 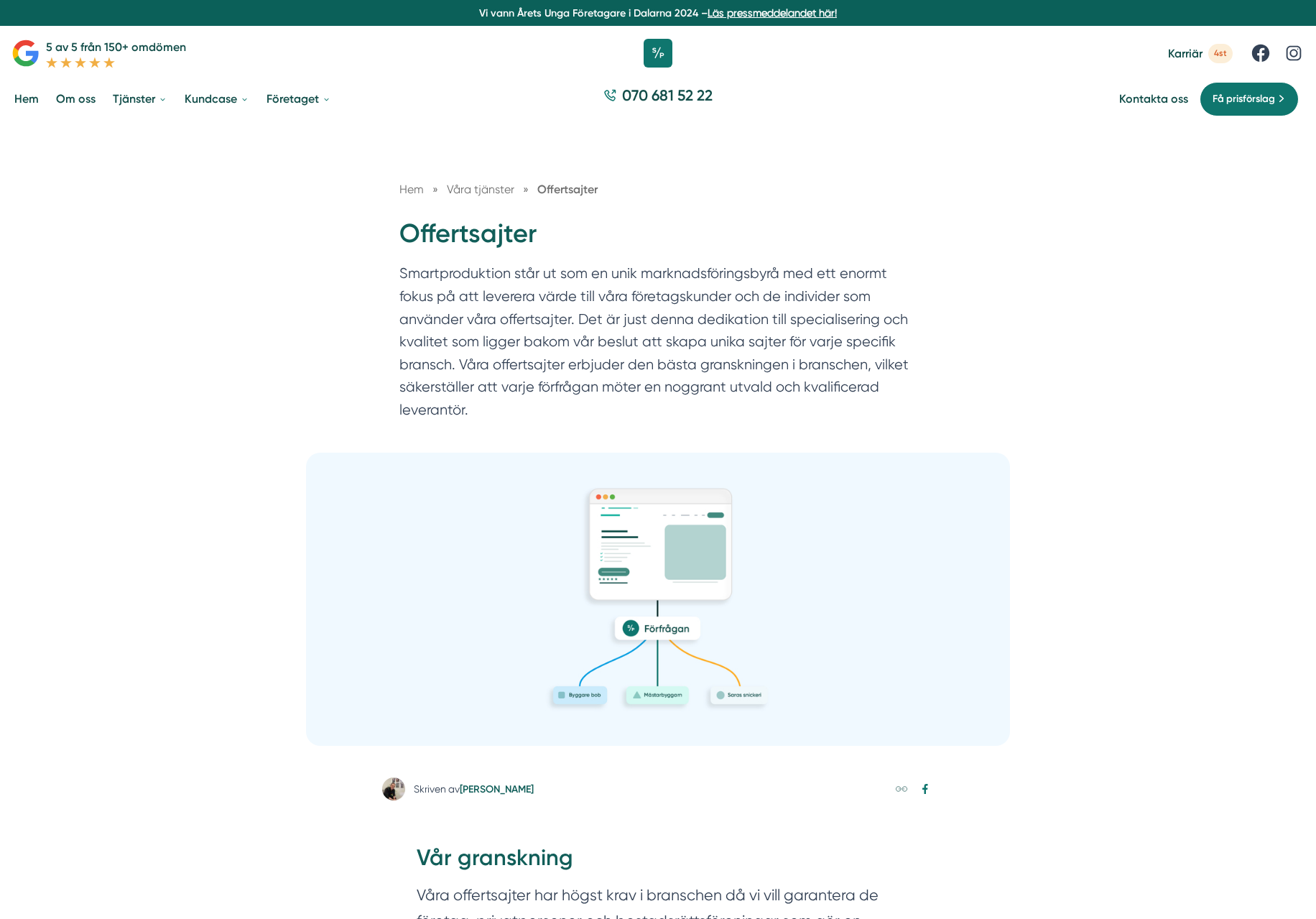 I want to click on span: Våra tjänster, so click(x=480, y=189).